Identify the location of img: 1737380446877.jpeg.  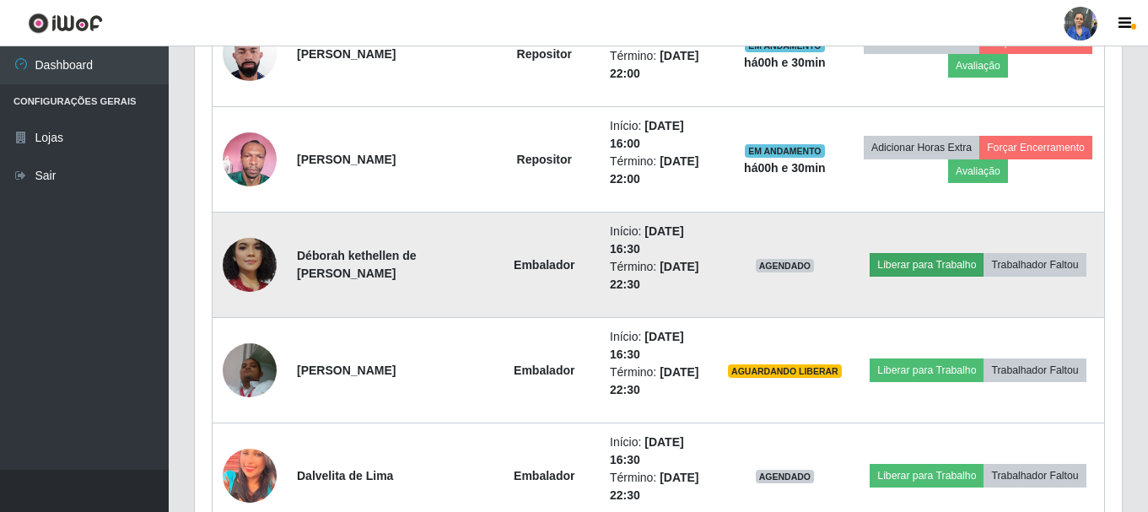
(250, 476).